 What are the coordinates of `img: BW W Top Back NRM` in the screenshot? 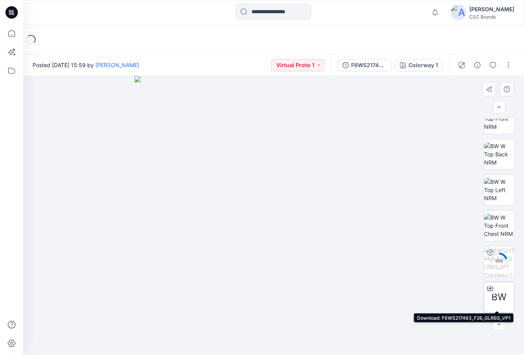 It's located at (499, 154).